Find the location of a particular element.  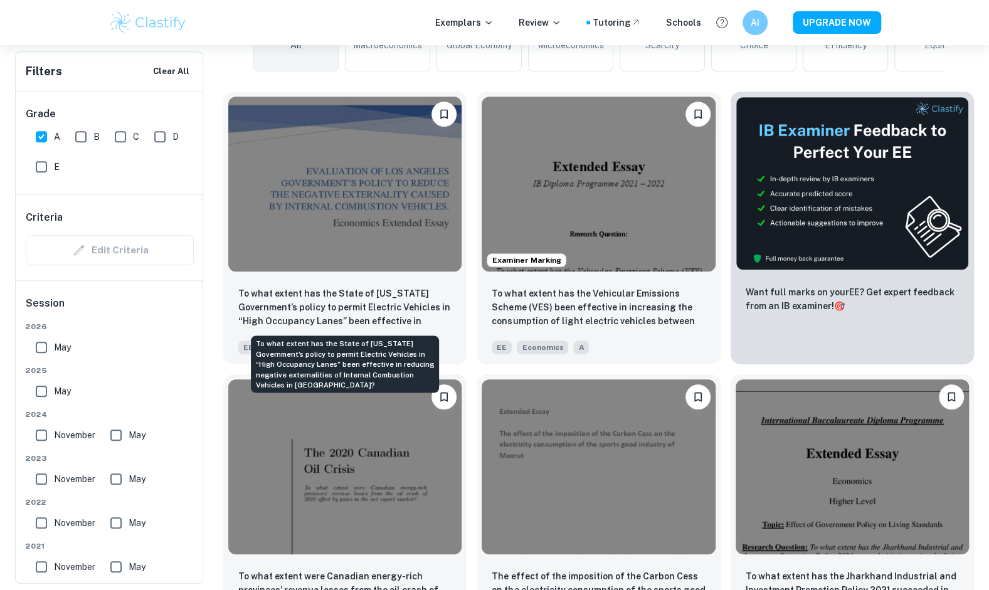

p: Review is located at coordinates (540, 23).